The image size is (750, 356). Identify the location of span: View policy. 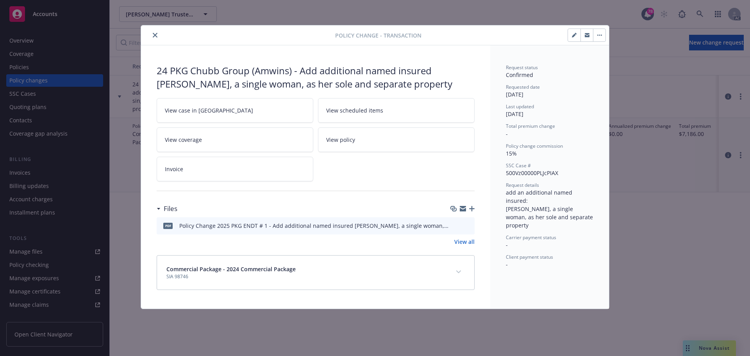
(341, 139).